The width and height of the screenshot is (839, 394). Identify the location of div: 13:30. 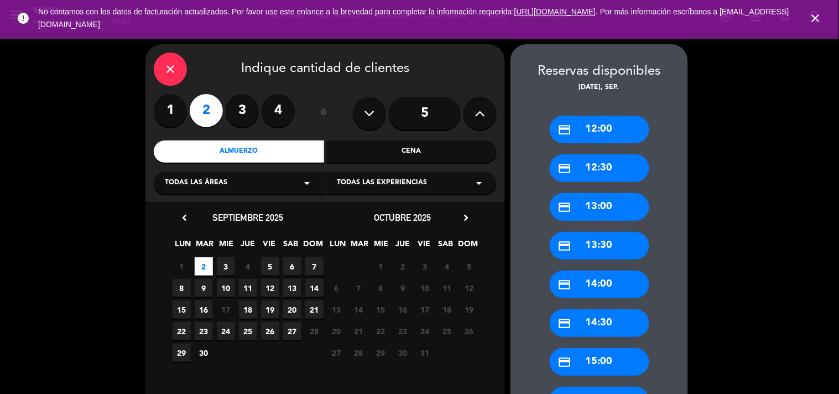
(600, 246).